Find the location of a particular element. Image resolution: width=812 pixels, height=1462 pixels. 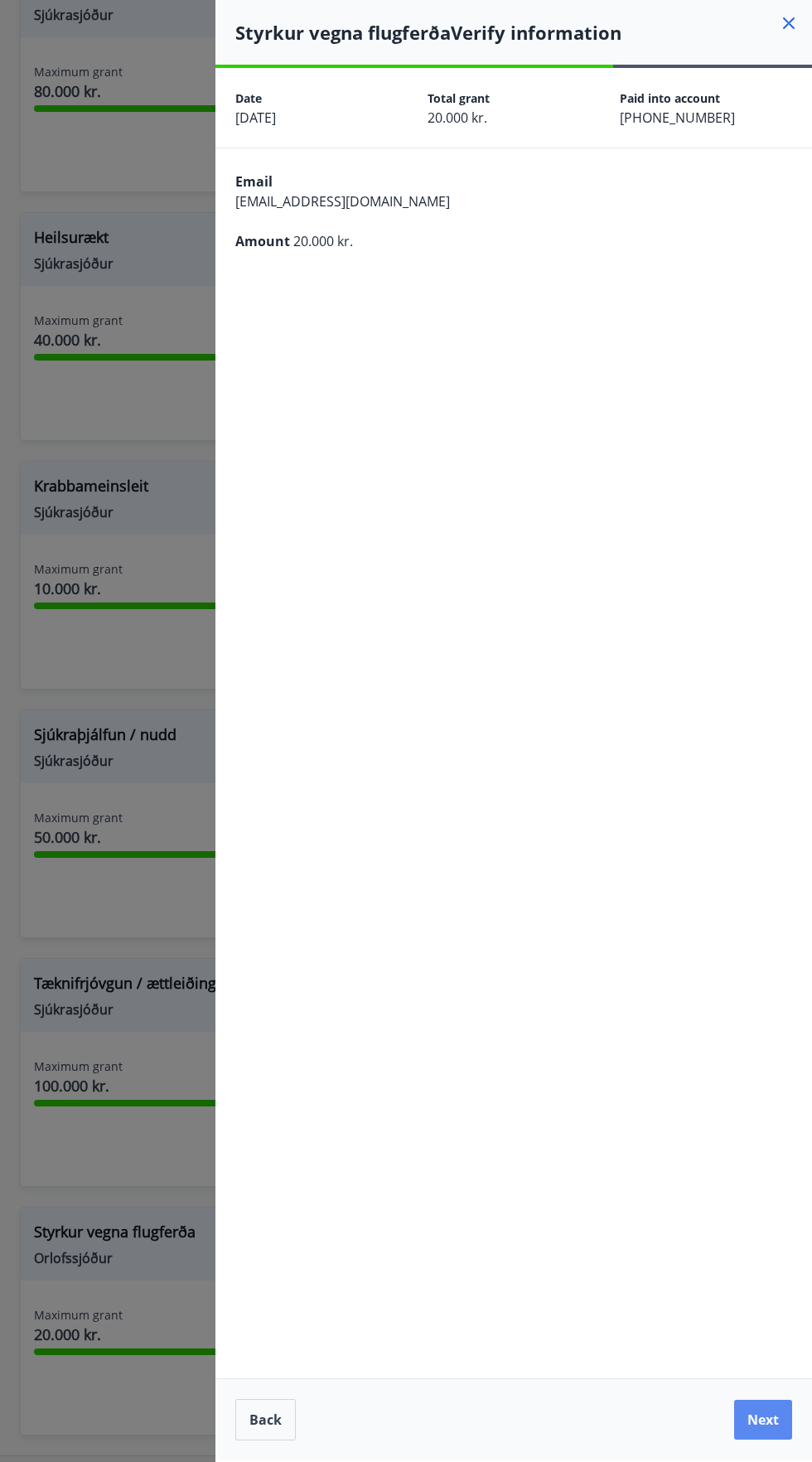

span: Email is located at coordinates (254, 181).